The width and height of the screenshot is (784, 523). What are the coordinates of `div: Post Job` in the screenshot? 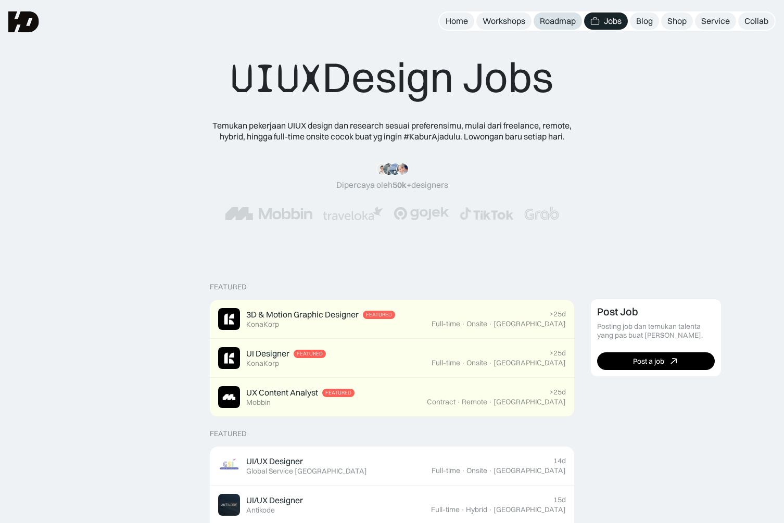 It's located at (617, 312).